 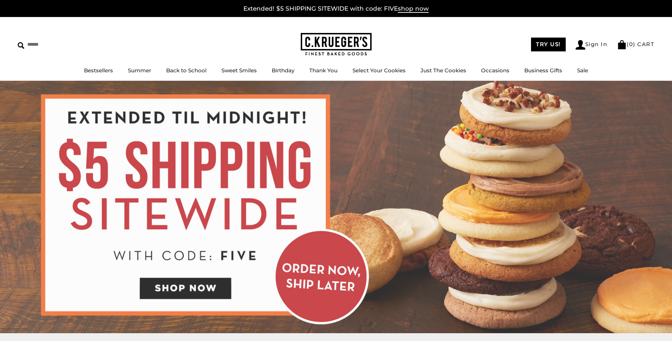 What do you see at coordinates (548, 44) in the screenshot?
I see `a: TRY US!` at bounding box center [548, 44].